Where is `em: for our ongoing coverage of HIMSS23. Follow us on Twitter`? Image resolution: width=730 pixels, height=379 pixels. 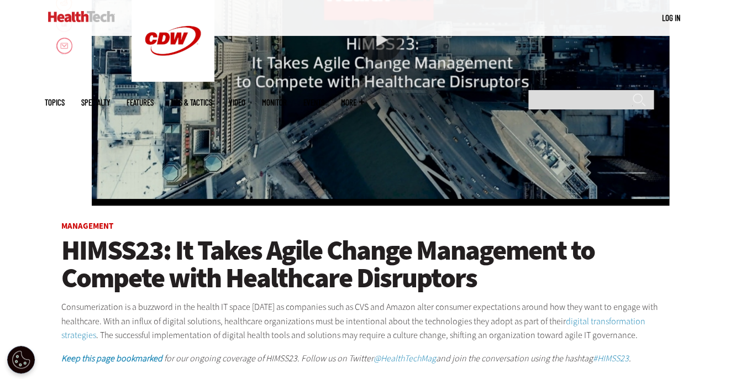 em: for our ongoing coverage of HIMSS23. Follow us on Twitter is located at coordinates (269, 358).